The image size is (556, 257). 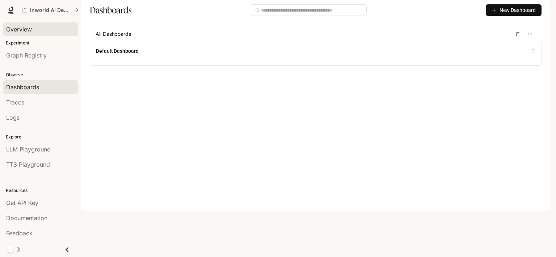 I want to click on h1: Dashboards, so click(x=110, y=10).